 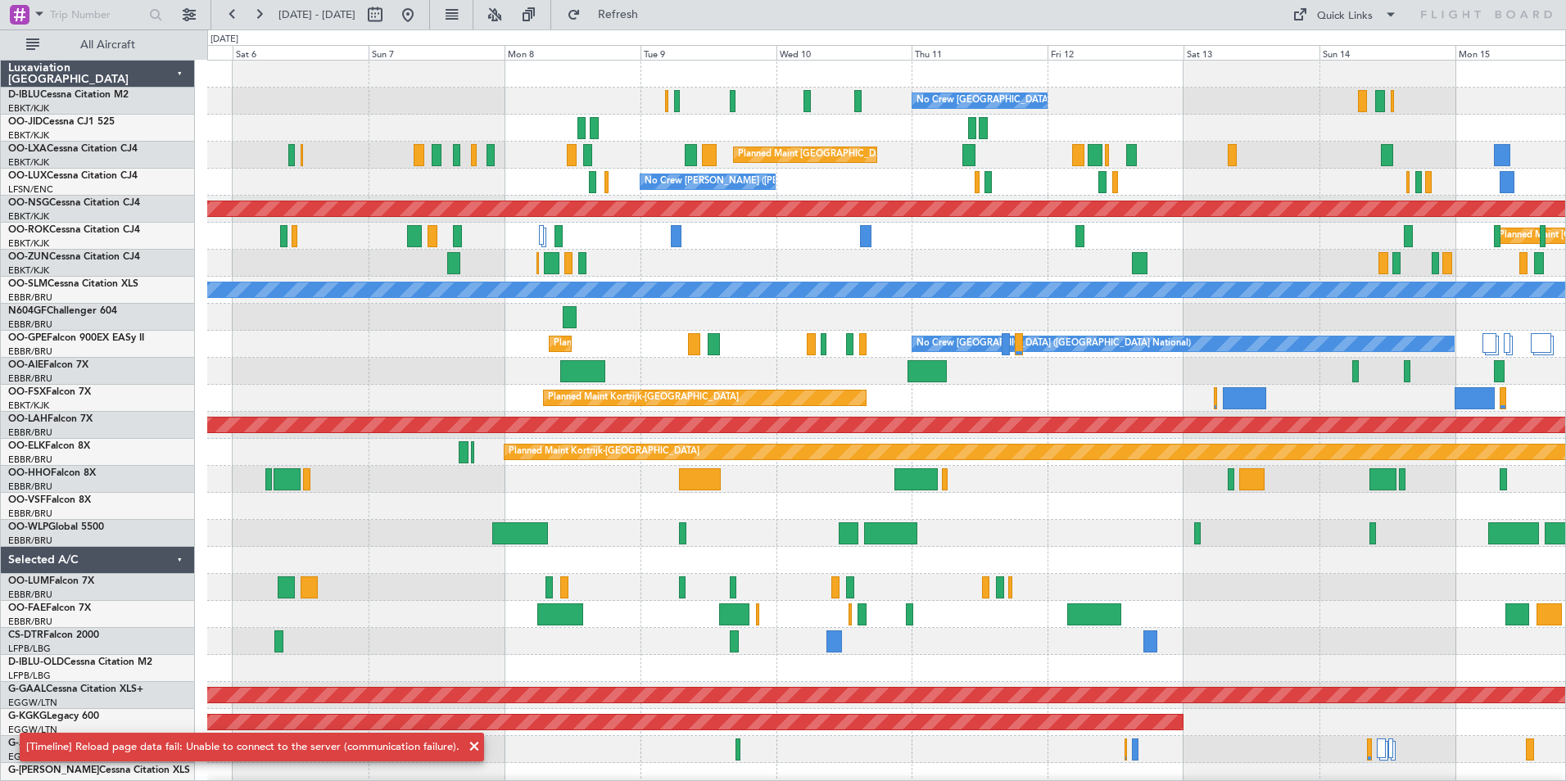 I want to click on a: OO-ROKCessna Citation CJ4, so click(x=74, y=230).